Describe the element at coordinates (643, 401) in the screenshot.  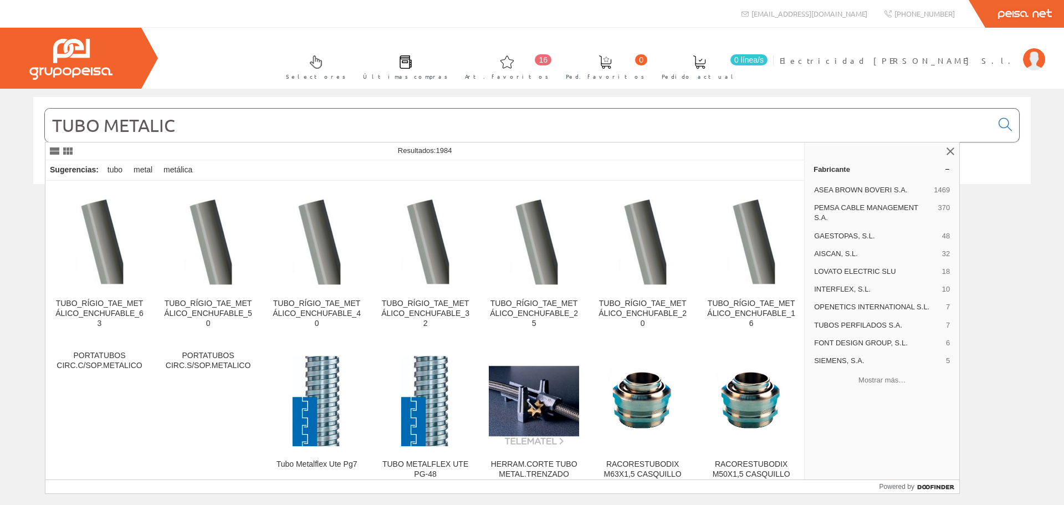
I see `img: RACORESTUBODIX M63X1,5 CASQUILLO METALICO` at that location.